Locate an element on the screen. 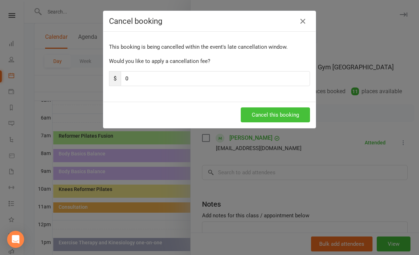  p: Would you like to apply a cancellation fee? is located at coordinates (210, 61).